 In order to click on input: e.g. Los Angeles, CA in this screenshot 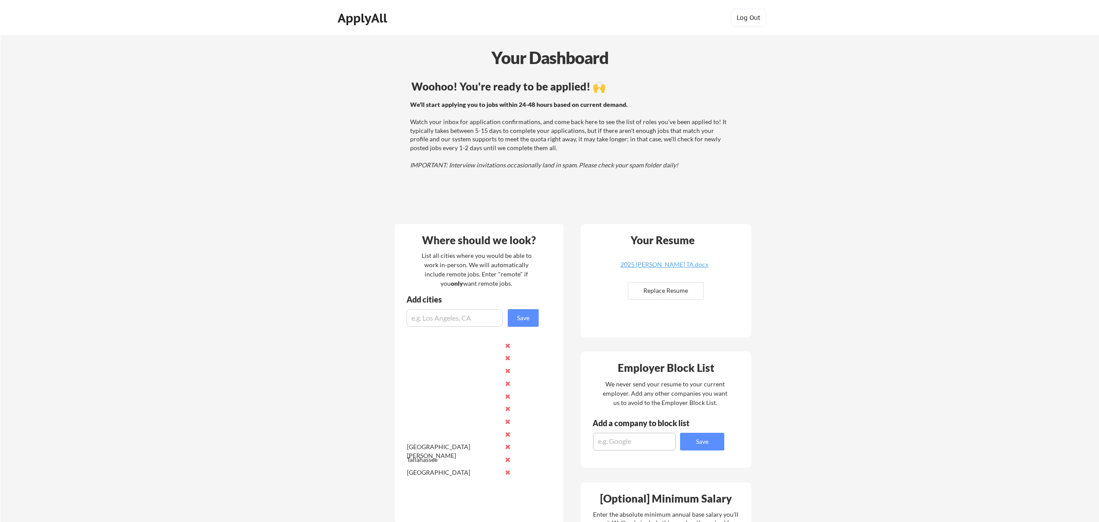, I will do `click(455, 318)`.